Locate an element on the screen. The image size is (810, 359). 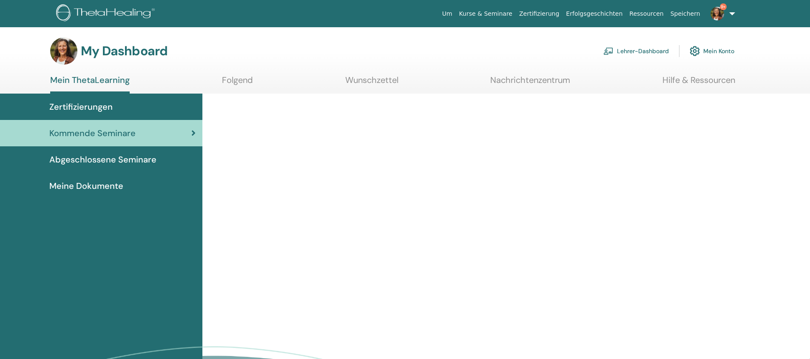
span: Zertifizierungen is located at coordinates (81, 107).